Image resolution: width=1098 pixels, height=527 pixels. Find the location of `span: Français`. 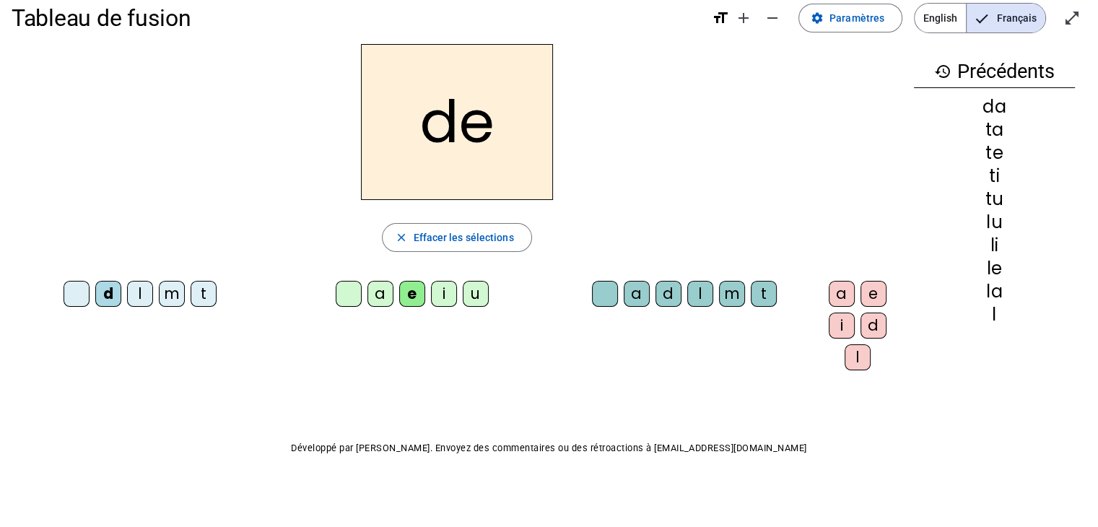

span: Français is located at coordinates (1005, 18).